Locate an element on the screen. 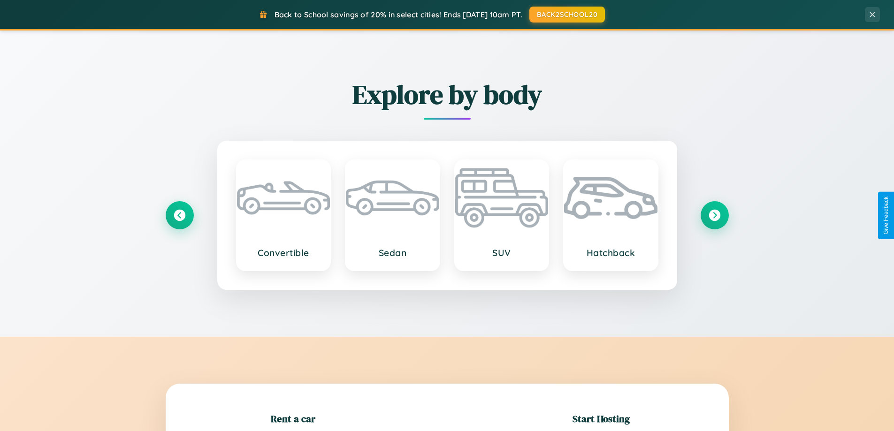  h3: Convertible is located at coordinates (283, 253).